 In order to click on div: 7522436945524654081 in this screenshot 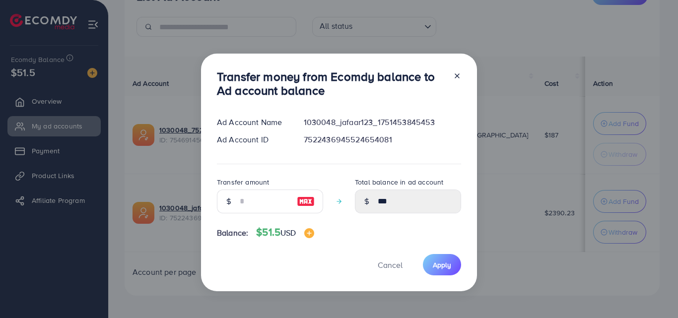, I will do `click(382, 140)`.